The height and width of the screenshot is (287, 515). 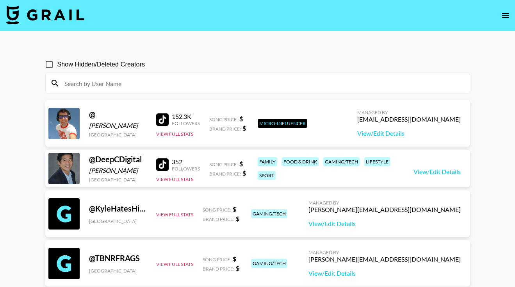 I want to click on div: @ KyleHatesHiking, so click(x=118, y=208).